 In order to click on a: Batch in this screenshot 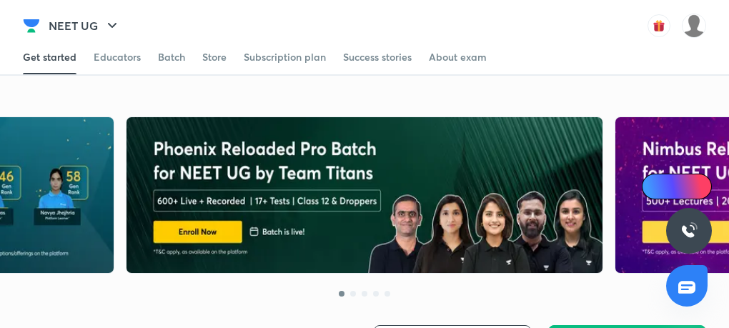, I will do `click(172, 57)`.